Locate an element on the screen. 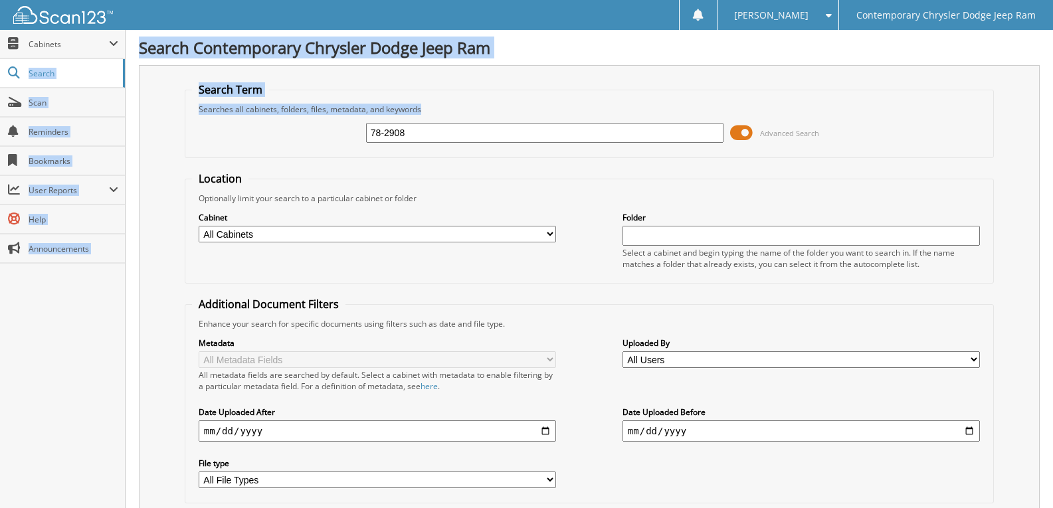 The width and height of the screenshot is (1053, 508). label: Date Uploaded Before is located at coordinates (801, 412).